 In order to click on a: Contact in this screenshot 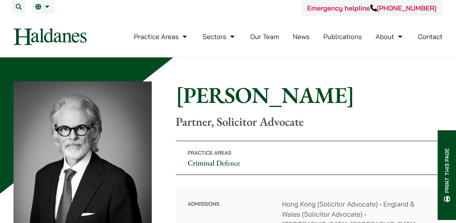, I will do `click(430, 36)`.